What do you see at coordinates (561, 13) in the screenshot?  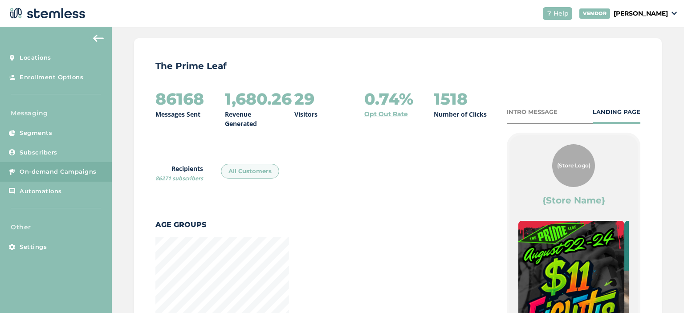 I see `span: Help` at bounding box center [561, 13].